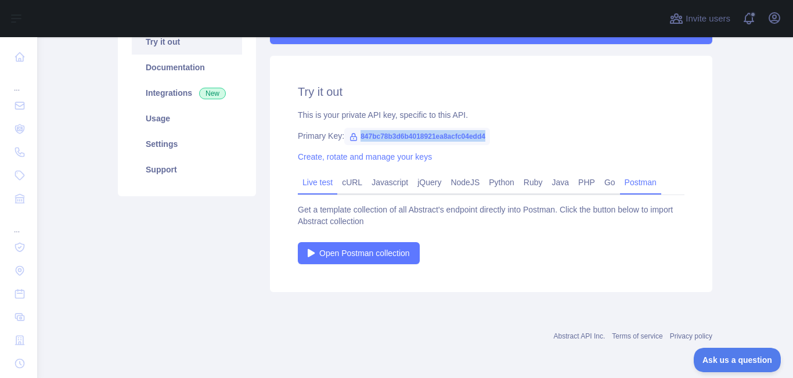 This screenshot has height=378, width=793. What do you see at coordinates (187, 42) in the screenshot?
I see `a: Try it out` at bounding box center [187, 42].